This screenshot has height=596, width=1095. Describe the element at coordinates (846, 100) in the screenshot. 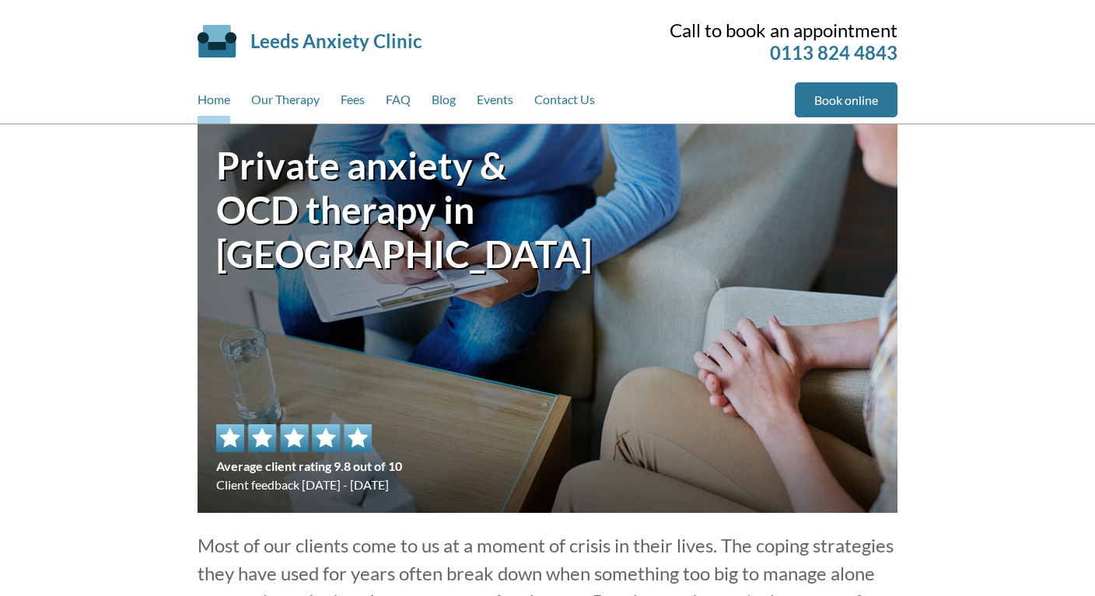

I see `a: Book online` at that location.